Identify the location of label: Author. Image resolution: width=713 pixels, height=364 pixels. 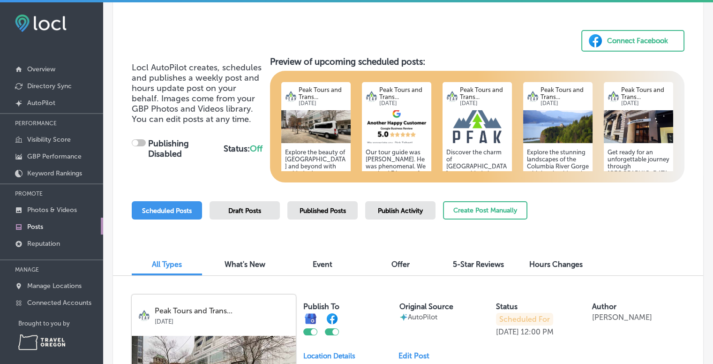
(604, 306).